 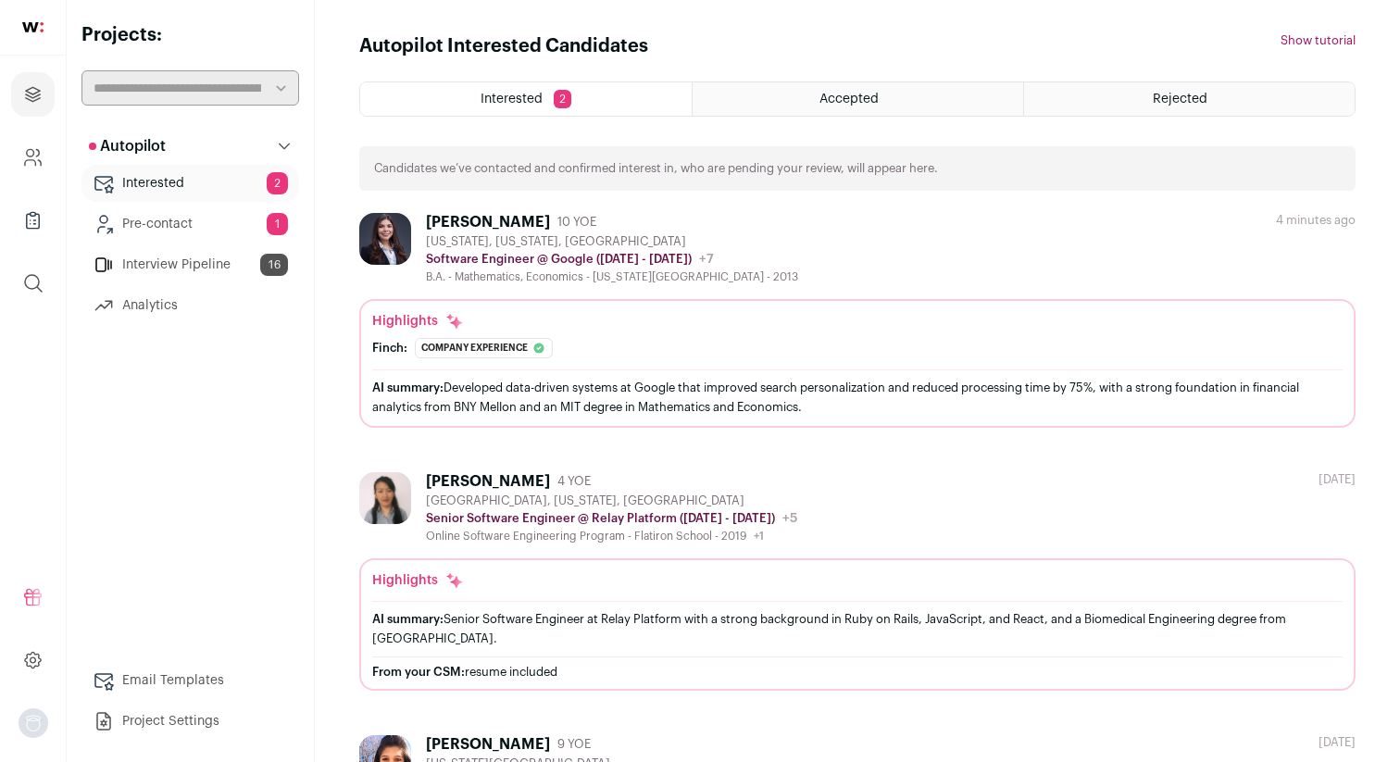 I want to click on span: Accepted, so click(x=849, y=99).